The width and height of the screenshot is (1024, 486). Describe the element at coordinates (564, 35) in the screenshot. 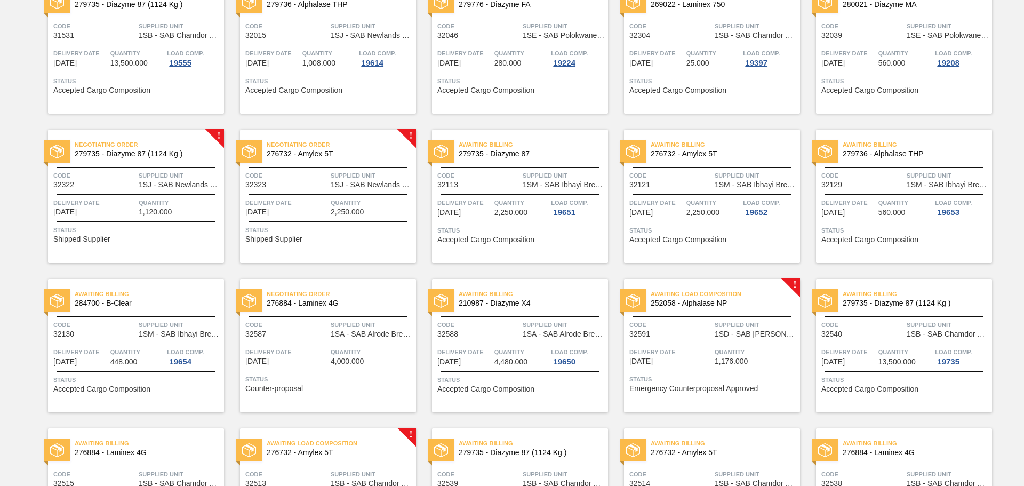

I see `span: 1SE - SAB Polokwane Brewery` at that location.